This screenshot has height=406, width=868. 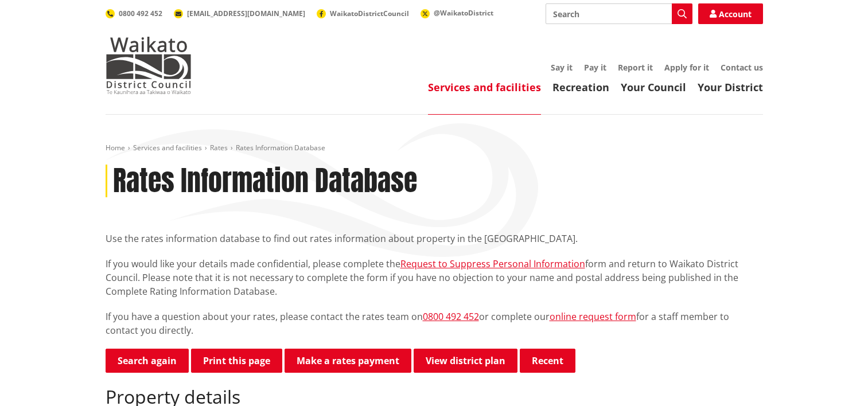 What do you see at coordinates (687, 67) in the screenshot?
I see `a: Apply for it` at bounding box center [687, 67].